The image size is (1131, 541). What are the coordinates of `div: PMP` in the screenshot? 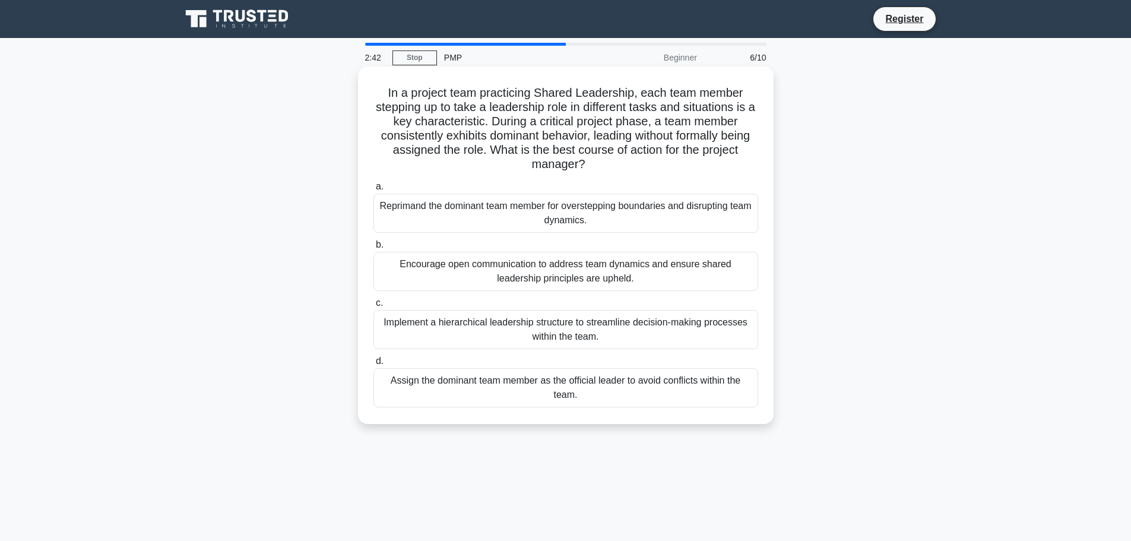 It's located at (518, 58).